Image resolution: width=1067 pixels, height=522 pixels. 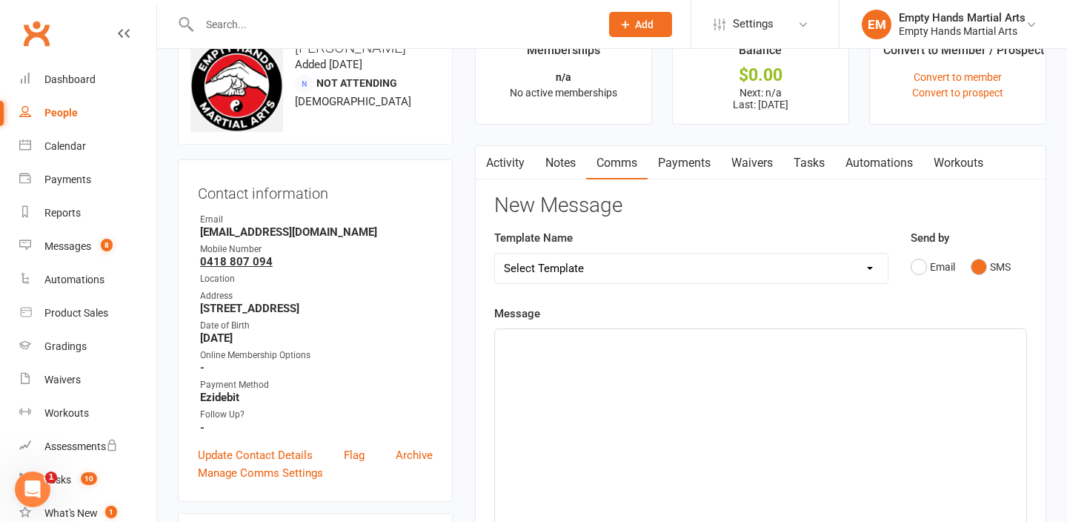 What do you see at coordinates (316, 414) in the screenshot?
I see `div: Follow Up?` at bounding box center [316, 414].